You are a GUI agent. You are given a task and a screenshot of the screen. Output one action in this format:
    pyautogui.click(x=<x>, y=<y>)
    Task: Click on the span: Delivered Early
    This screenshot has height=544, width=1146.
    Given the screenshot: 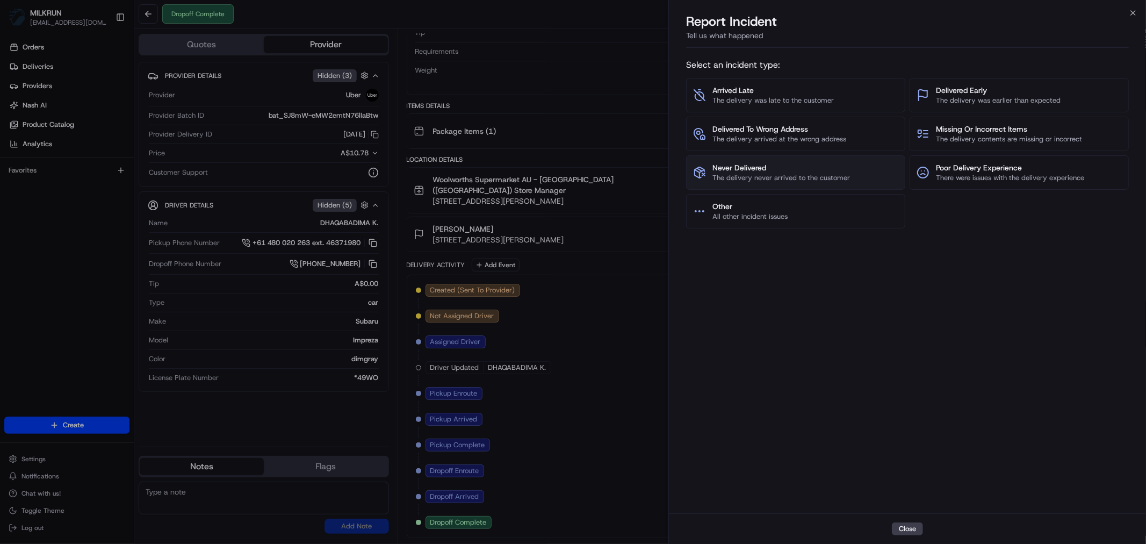 What is the action you would take?
    pyautogui.click(x=999, y=90)
    